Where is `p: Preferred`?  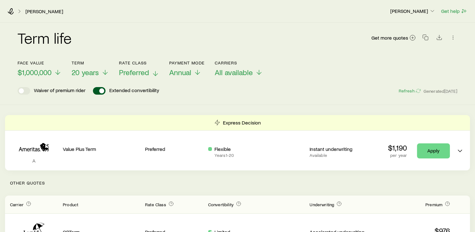 p: Preferred is located at coordinates (174, 149).